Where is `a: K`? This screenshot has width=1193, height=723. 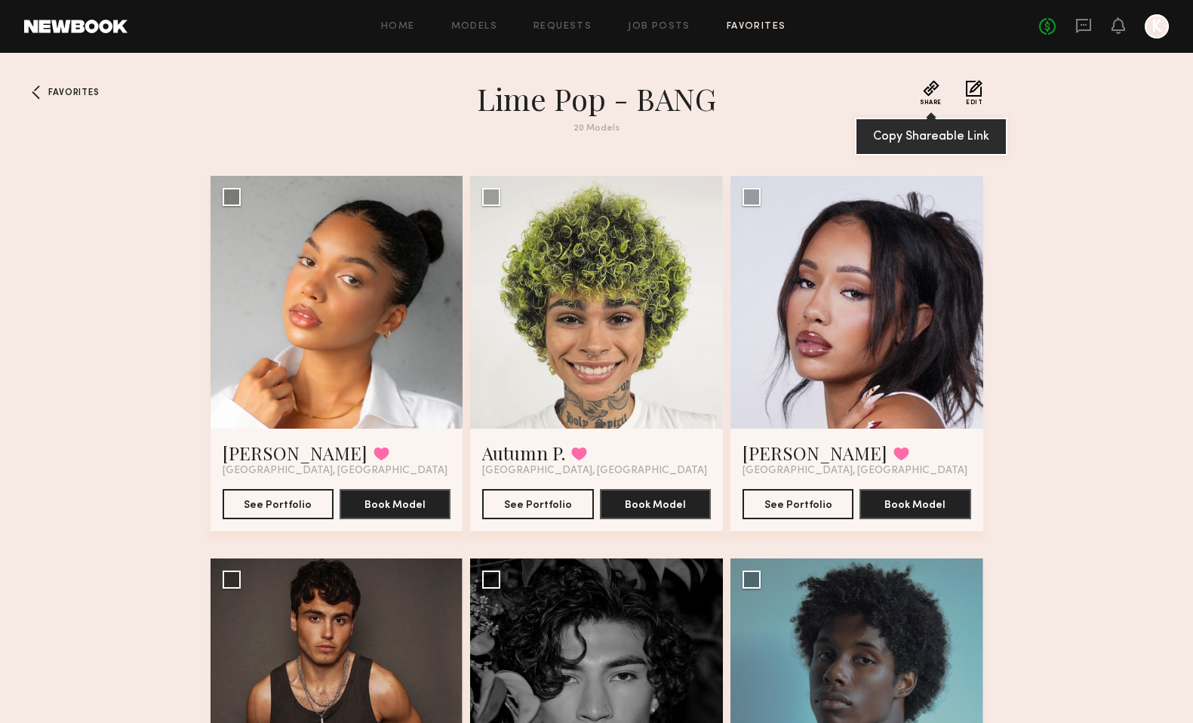 a: K is located at coordinates (1156, 26).